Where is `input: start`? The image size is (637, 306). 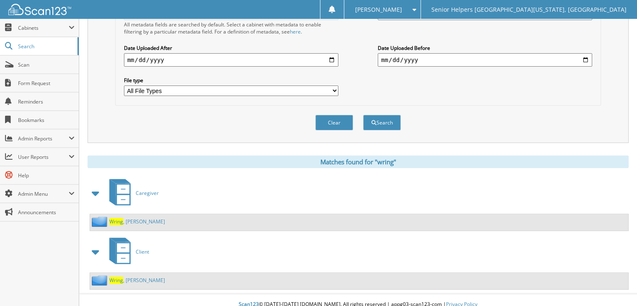
input: start is located at coordinates (231, 60).